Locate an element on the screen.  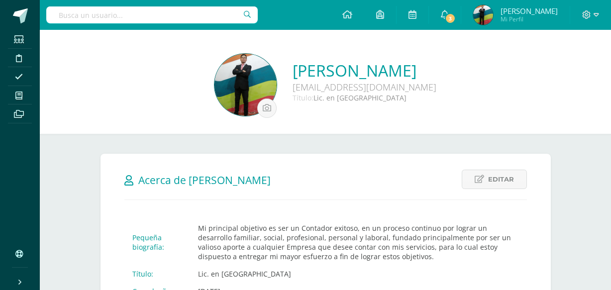
span: 3 is located at coordinates (450, 18).